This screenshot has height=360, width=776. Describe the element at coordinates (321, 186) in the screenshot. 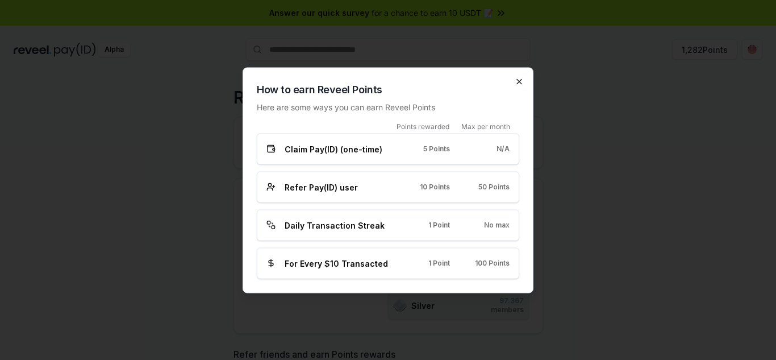

I see `span: Refer Pay(ID) user` at that location.